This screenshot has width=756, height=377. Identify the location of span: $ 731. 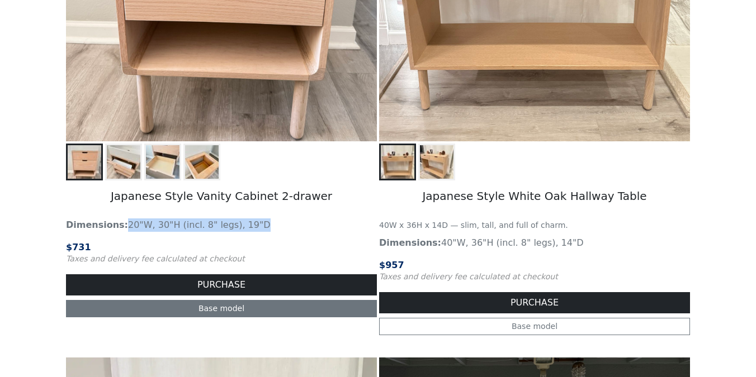
(78, 247).